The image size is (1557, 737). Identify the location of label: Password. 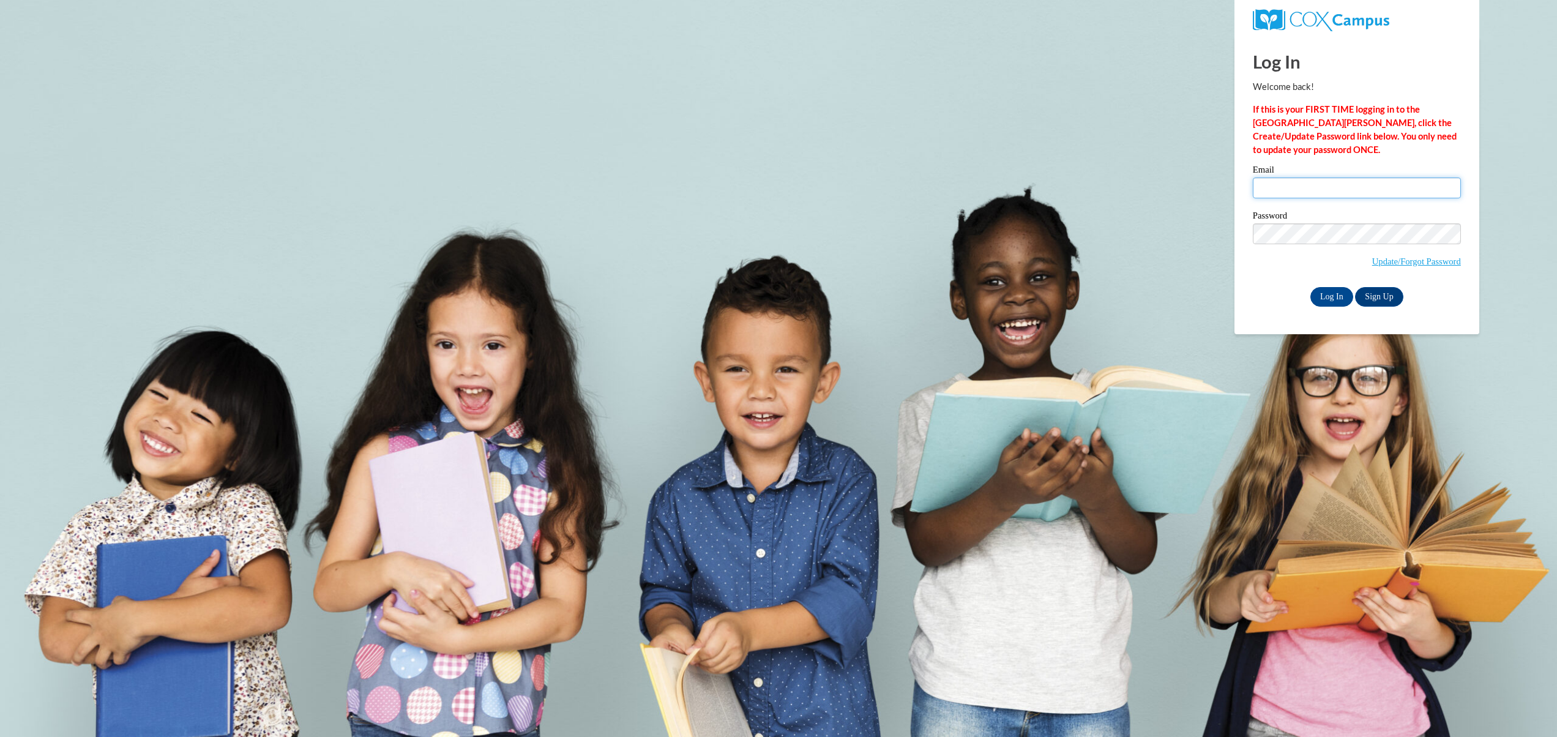
(1357, 217).